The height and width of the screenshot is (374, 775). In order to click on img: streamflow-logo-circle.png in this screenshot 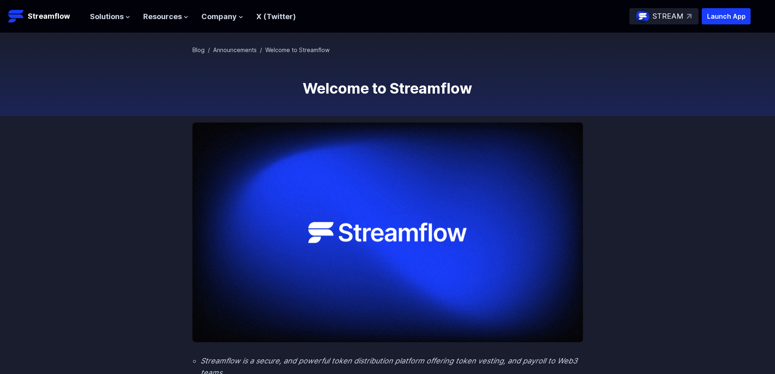, I will do `click(643, 16)`.